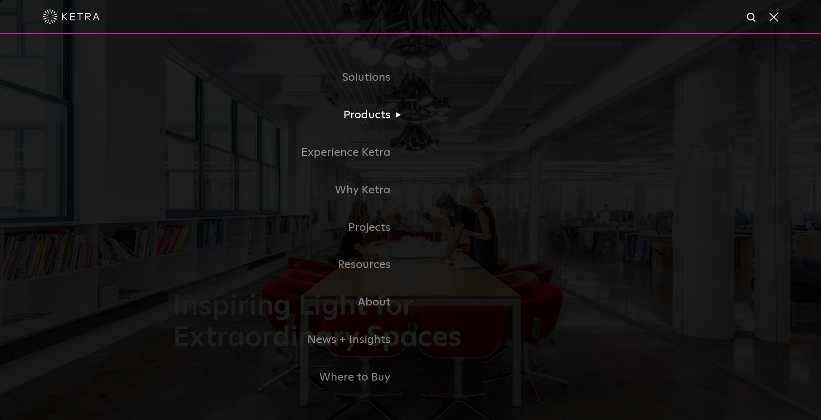  What do you see at coordinates (292, 153) in the screenshot?
I see `a: Experience Ketra` at bounding box center [292, 153].